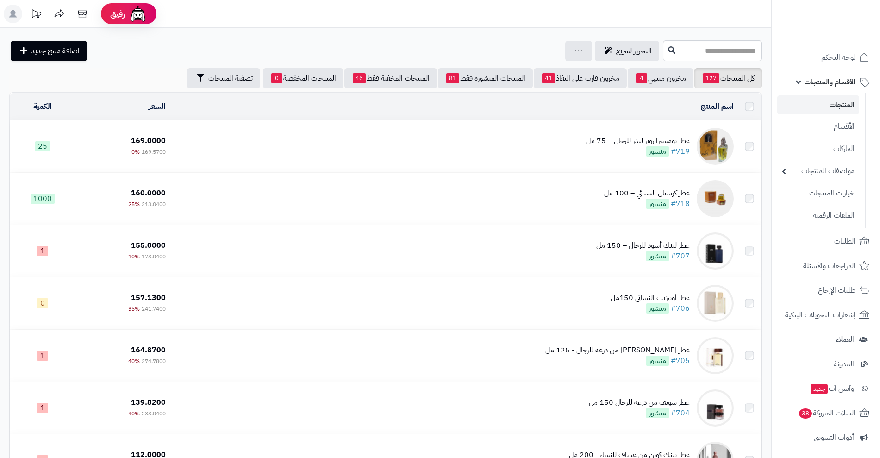 This screenshot has height=458, width=880. What do you see at coordinates (836, 290) in the screenshot?
I see `span: طلبات الإرجاع` at bounding box center [836, 290].